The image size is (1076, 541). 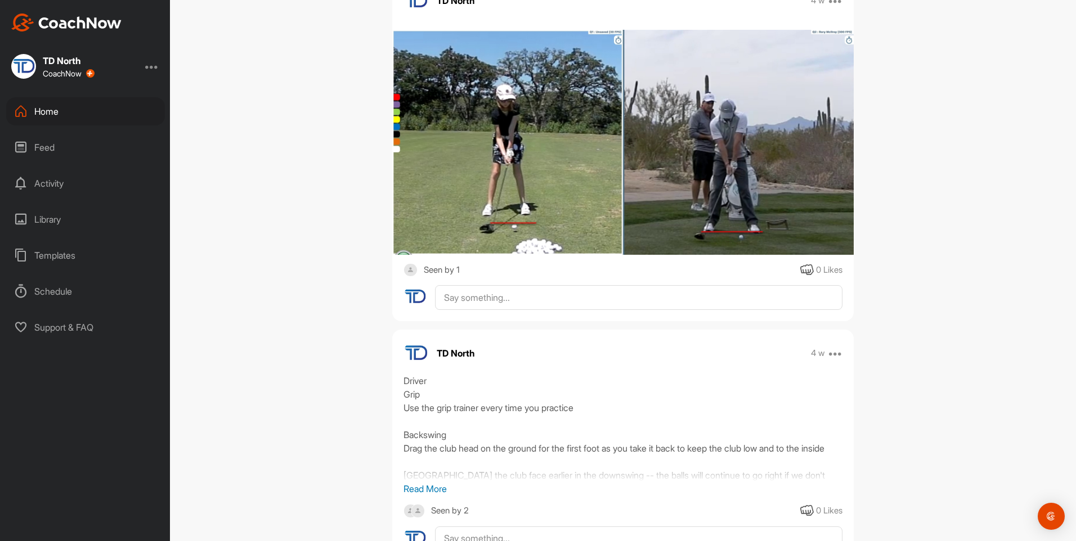 What do you see at coordinates (1051, 517) in the screenshot?
I see `div: Open Intercom Messenger` at bounding box center [1051, 517].